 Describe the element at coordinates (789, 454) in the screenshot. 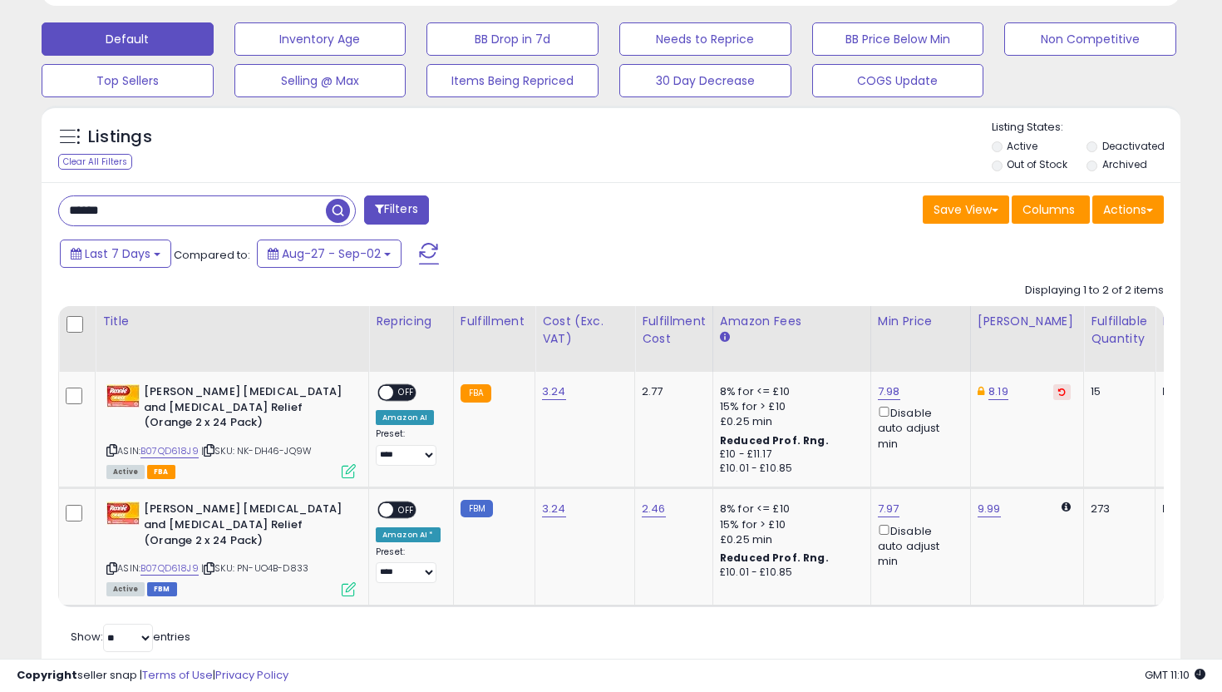

I see `div: £10 - £11.17` at that location.